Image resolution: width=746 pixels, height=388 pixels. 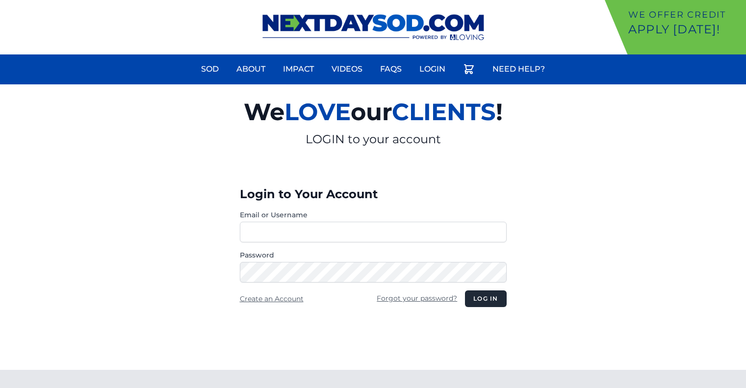 I want to click on a: Need Help?, so click(x=518, y=69).